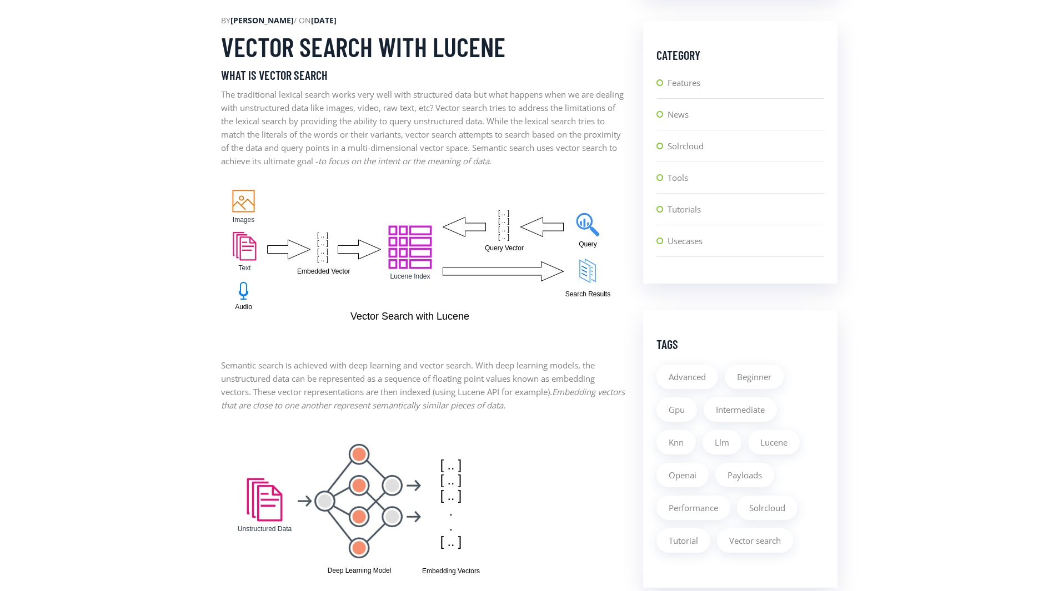 This screenshot has height=591, width=1058. What do you see at coordinates (754, 377) in the screenshot?
I see `a: Beginner` at bounding box center [754, 377].